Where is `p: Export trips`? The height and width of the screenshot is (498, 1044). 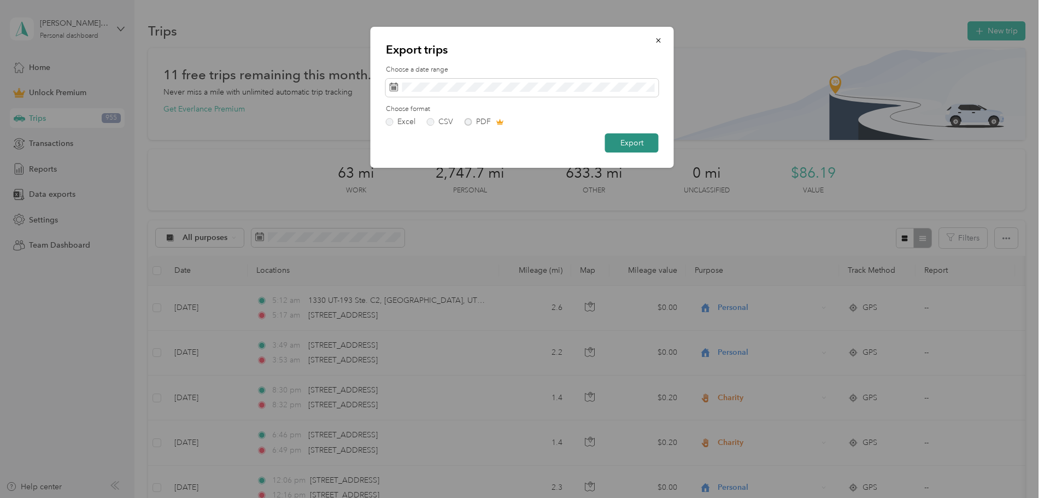
p: Export trips is located at coordinates (522, 50).